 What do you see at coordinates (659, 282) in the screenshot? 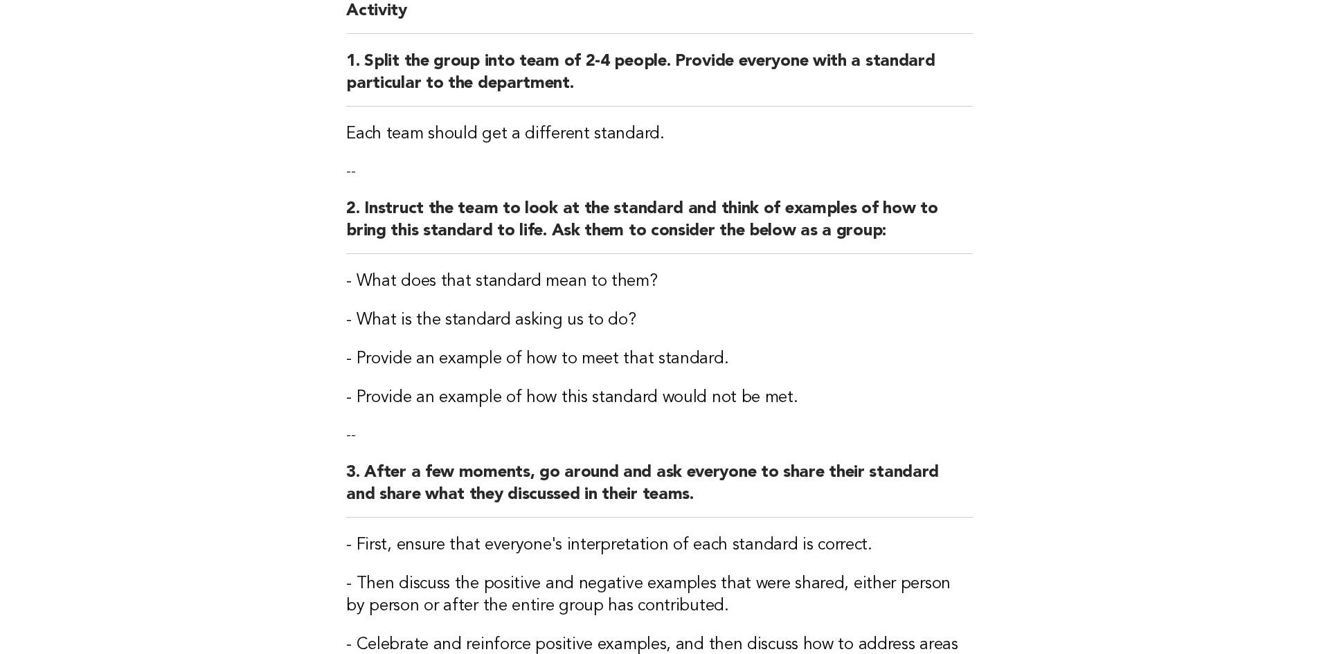
I see `h3: - What does that standard mean to them?` at bounding box center [659, 282].